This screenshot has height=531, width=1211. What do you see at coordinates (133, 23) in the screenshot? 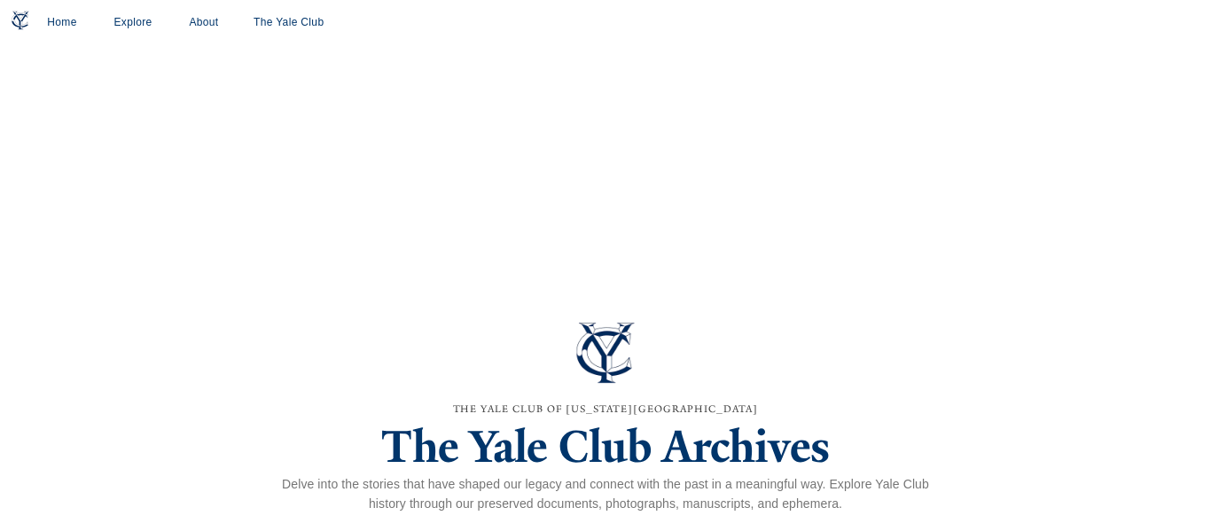
I see `a: Explore` at bounding box center [133, 23].